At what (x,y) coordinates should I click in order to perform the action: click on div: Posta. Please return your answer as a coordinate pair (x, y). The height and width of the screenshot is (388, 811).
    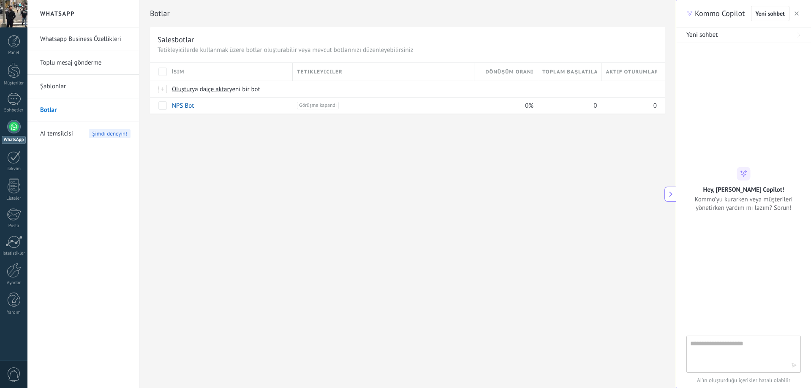
    Looking at the image, I should click on (14, 226).